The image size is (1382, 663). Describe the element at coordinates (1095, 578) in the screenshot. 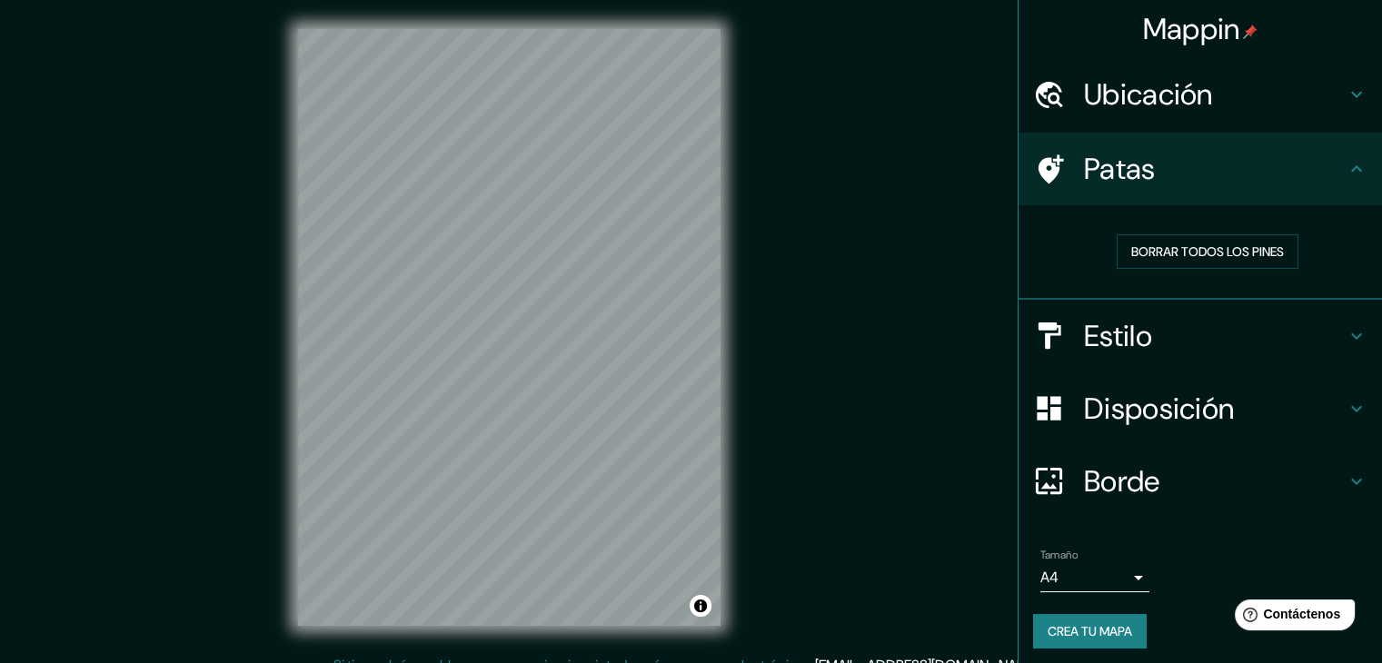

I see `div: A4` at that location.